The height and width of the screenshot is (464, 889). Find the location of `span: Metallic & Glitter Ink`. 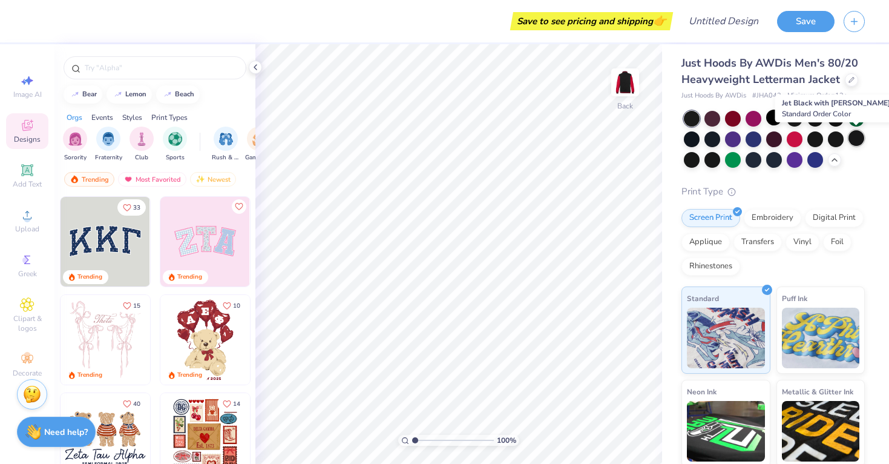

span: Metallic & Glitter Ink is located at coordinates (818, 391).